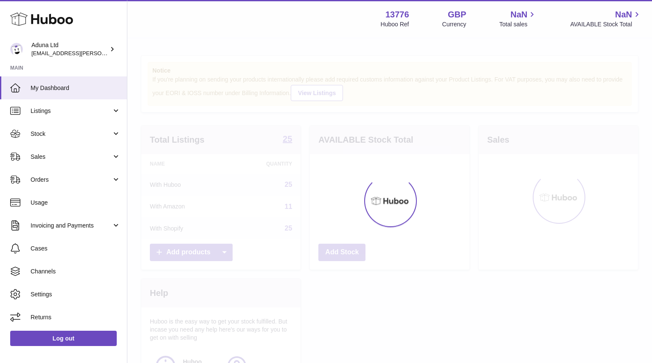  Describe the element at coordinates (395, 24) in the screenshot. I see `div: Huboo Ref` at that location.